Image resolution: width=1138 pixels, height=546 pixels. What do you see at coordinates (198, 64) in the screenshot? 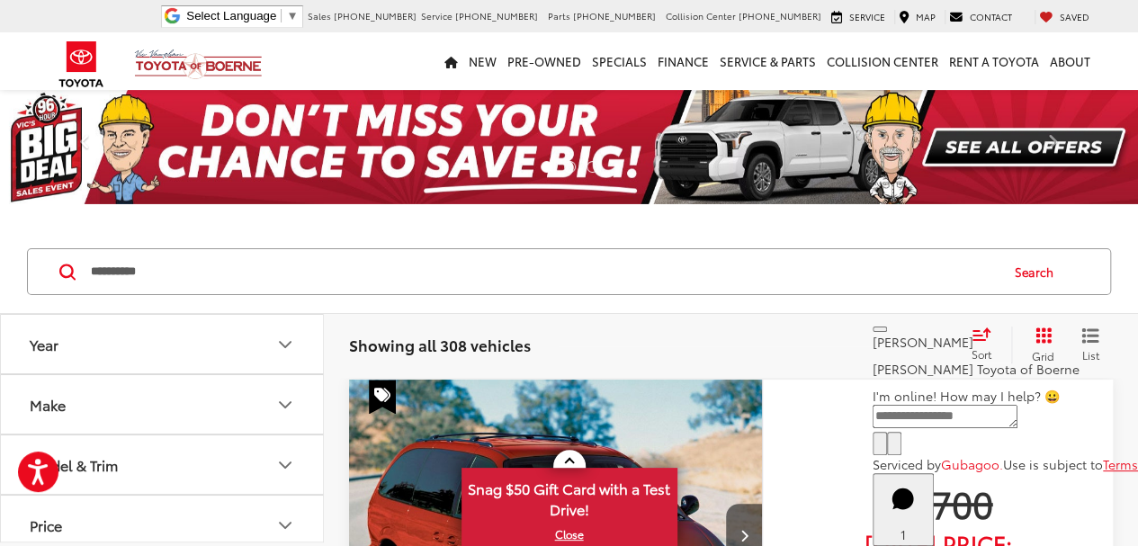
I see `img: Vic Vaughan Toyota of Boerne` at bounding box center [198, 64].